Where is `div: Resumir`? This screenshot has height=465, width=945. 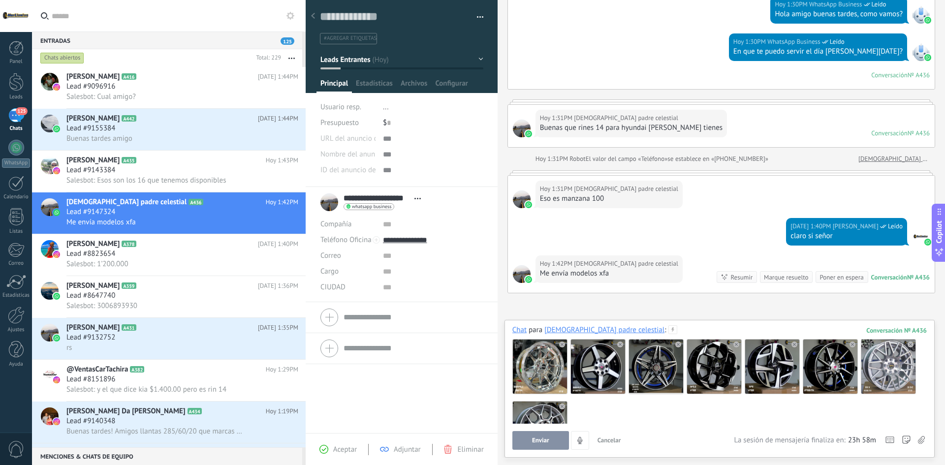
div: Resumir is located at coordinates (741, 277).